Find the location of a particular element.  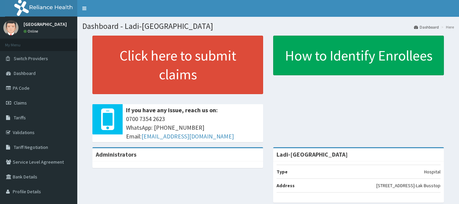

li: Here is located at coordinates (446, 27).